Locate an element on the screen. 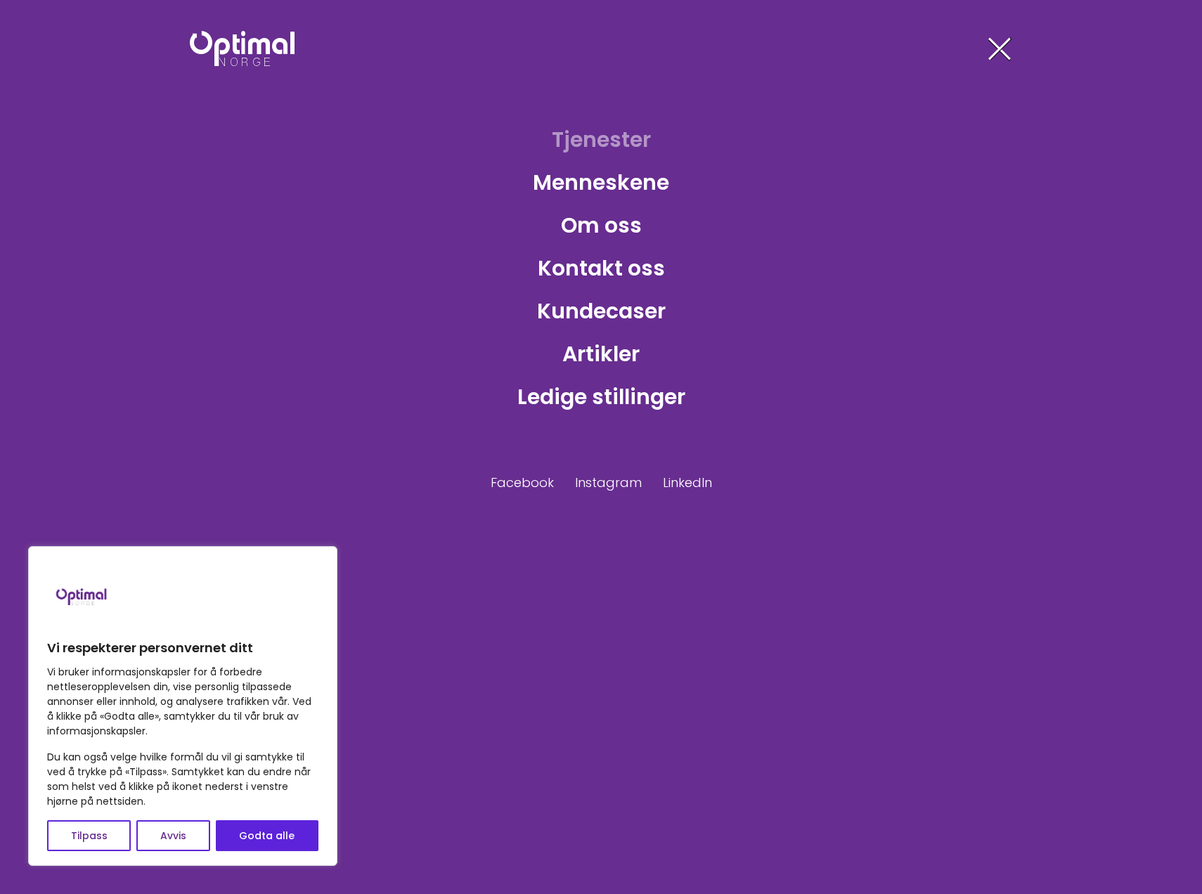 Image resolution: width=1202 pixels, height=894 pixels. button: Tilpass is located at coordinates (89, 836).